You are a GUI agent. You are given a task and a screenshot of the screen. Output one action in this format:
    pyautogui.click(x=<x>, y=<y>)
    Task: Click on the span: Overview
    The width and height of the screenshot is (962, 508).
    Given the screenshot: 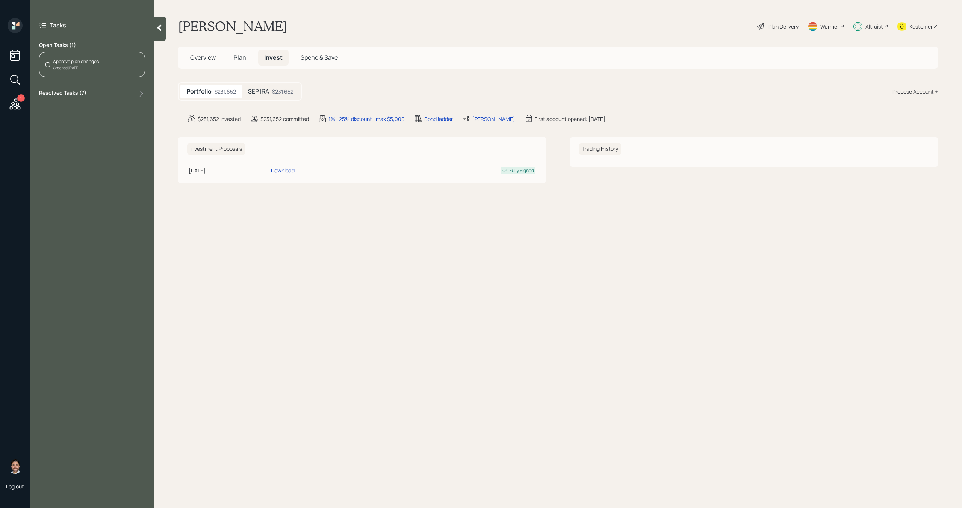 What is the action you would take?
    pyautogui.click(x=203, y=57)
    